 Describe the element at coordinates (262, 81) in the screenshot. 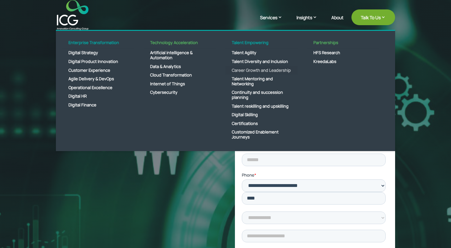

I see `a: Talent Mentoring and Networking` at that location.